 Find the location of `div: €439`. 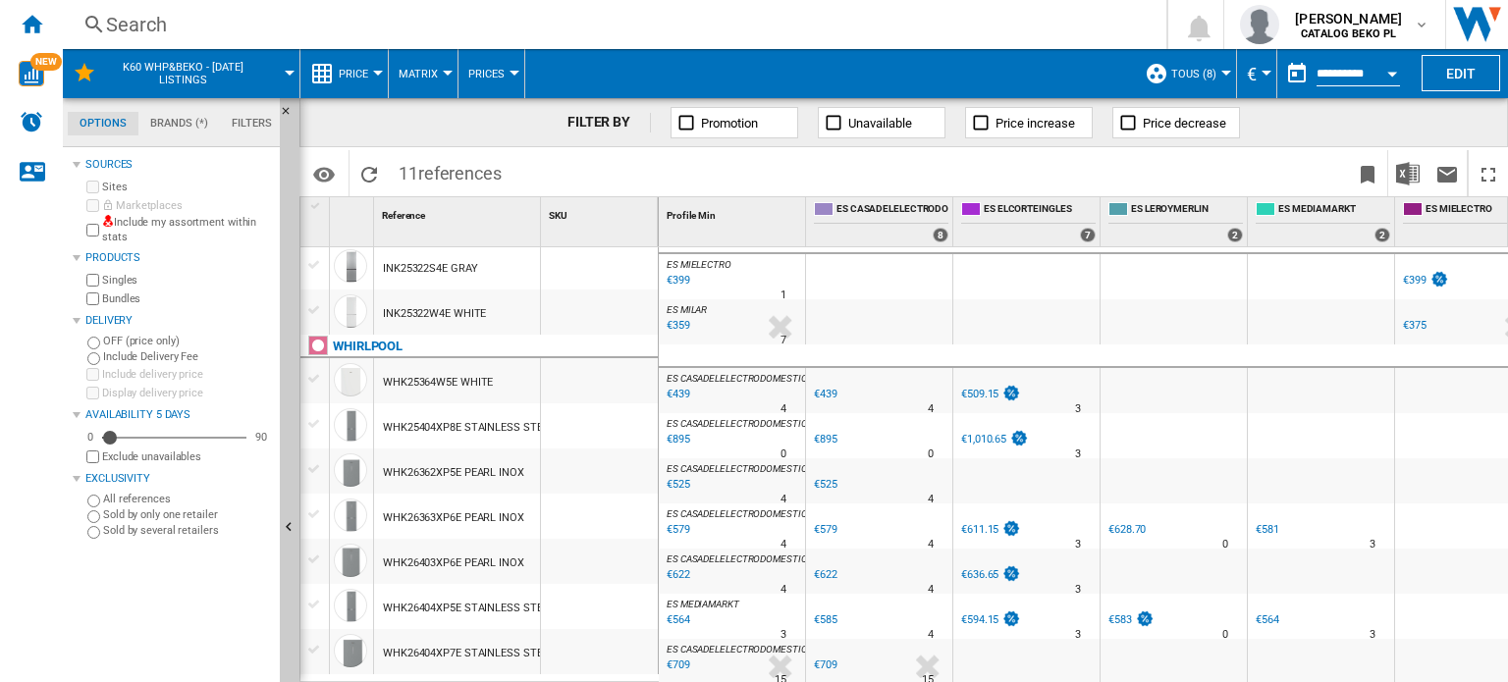

div: €439 is located at coordinates (824, 395).